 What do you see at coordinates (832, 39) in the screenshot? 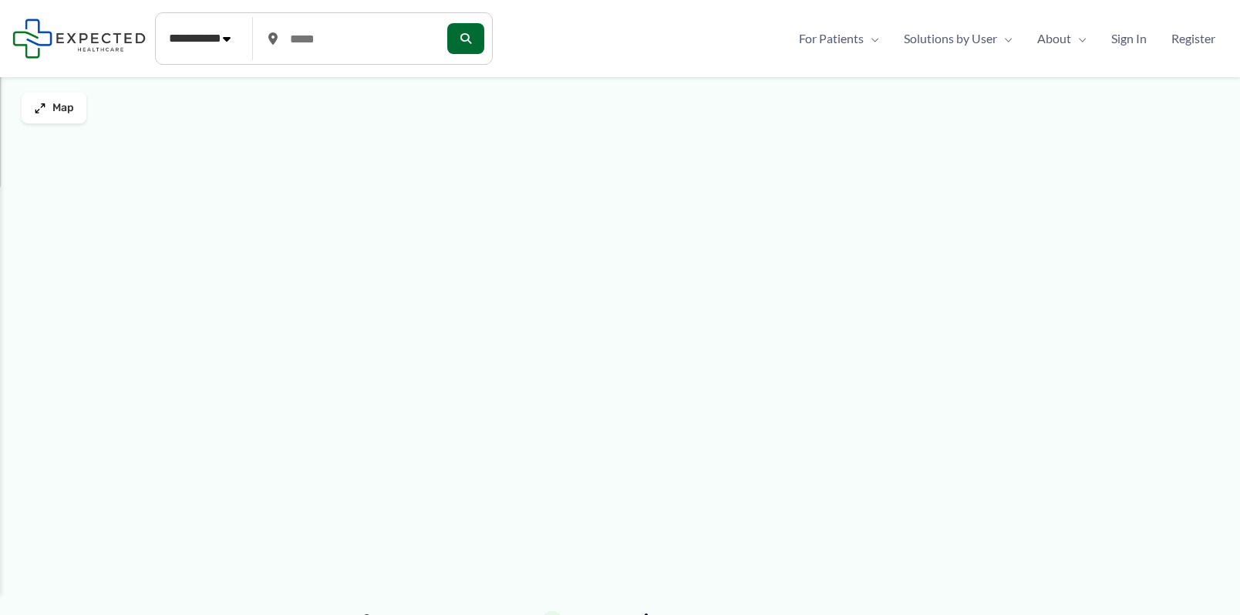
I see `span: For Patients` at bounding box center [832, 39].